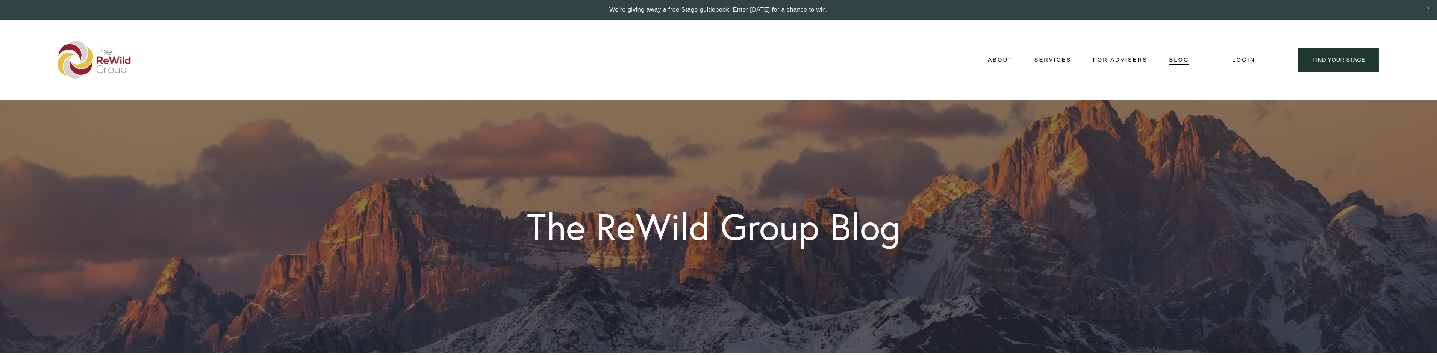 The width and height of the screenshot is (1437, 355). Describe the element at coordinates (1179, 60) in the screenshot. I see `a: Blog` at that location.